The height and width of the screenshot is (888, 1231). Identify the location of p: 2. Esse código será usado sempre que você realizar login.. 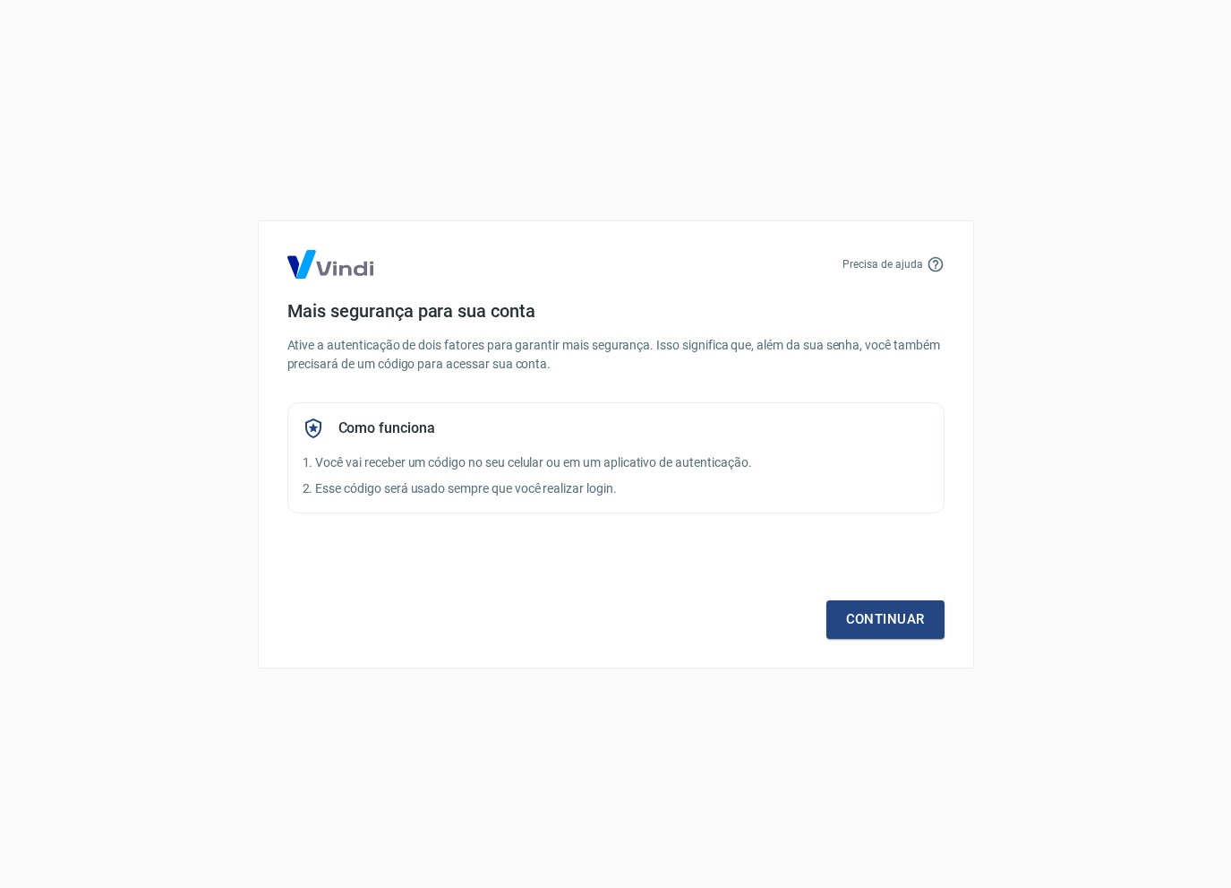
(616, 488).